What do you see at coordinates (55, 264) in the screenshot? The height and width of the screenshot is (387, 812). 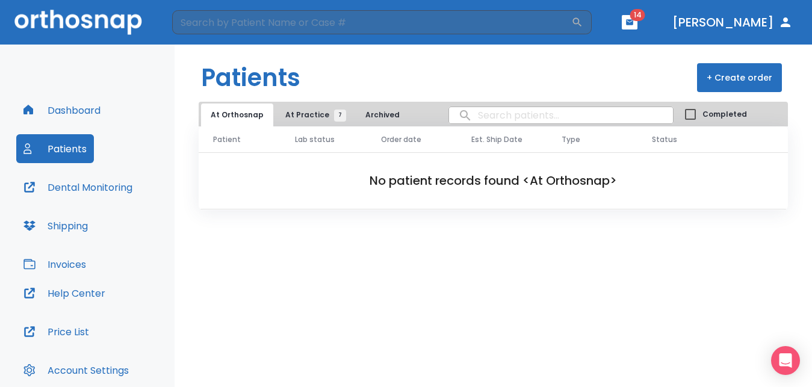 I see `a: Invoices` at bounding box center [55, 264].